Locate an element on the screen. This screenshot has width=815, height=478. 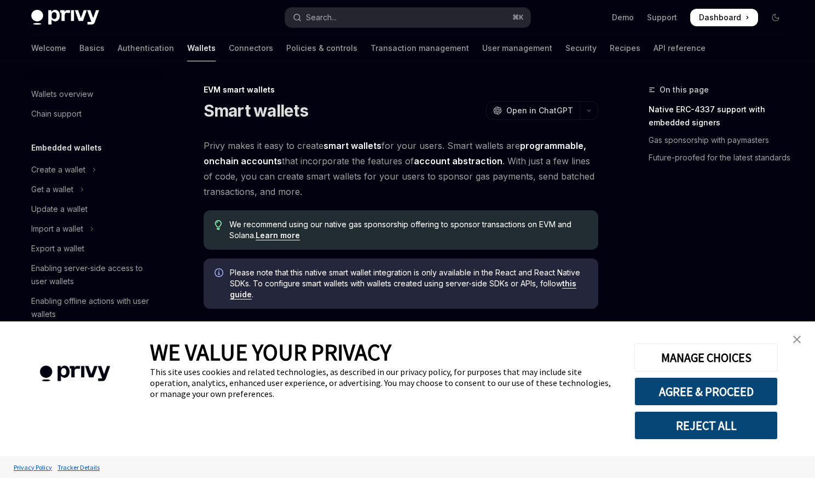
div: Export a wallet is located at coordinates (57, 248).